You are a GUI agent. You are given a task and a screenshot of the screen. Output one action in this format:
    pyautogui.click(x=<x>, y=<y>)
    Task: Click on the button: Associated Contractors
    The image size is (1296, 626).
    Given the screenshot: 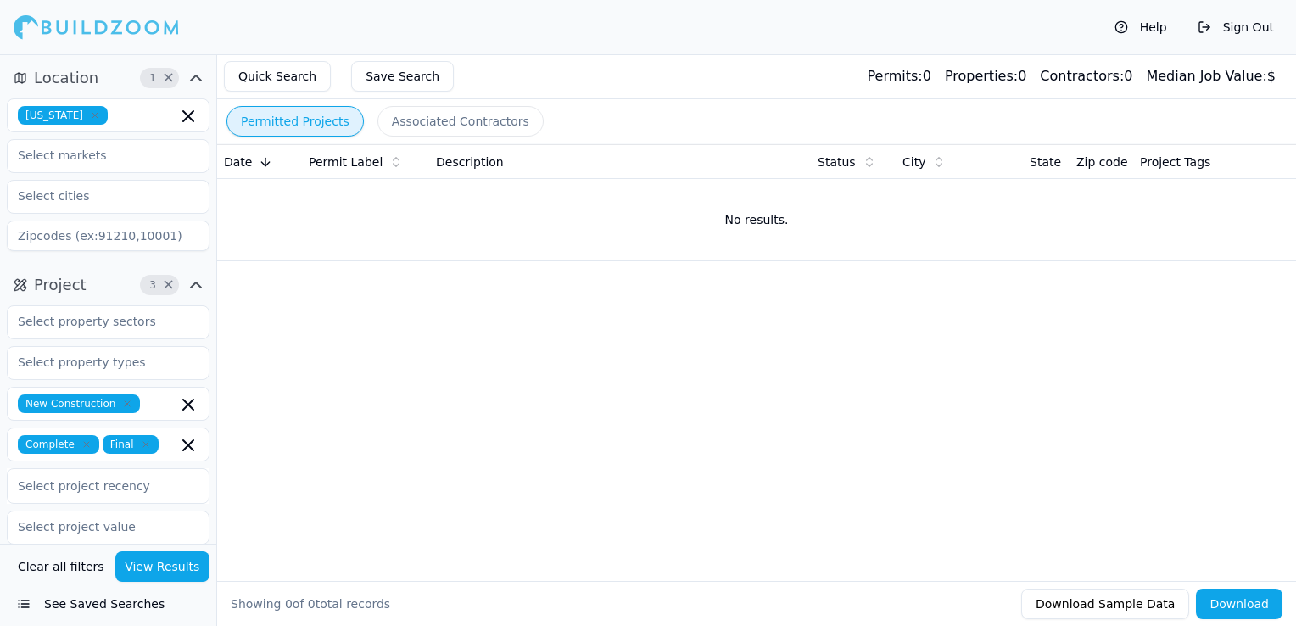 What is the action you would take?
    pyautogui.click(x=461, y=121)
    